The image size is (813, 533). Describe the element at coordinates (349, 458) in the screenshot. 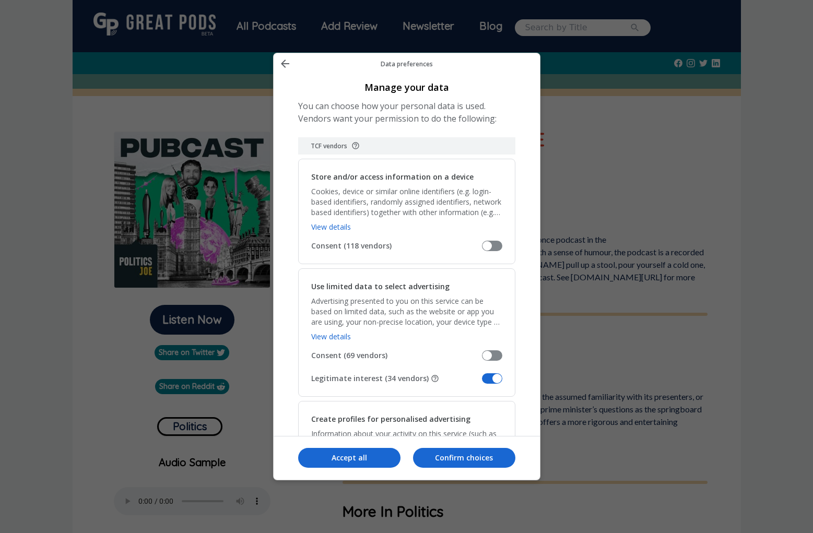

I see `button: Accept all` at that location.